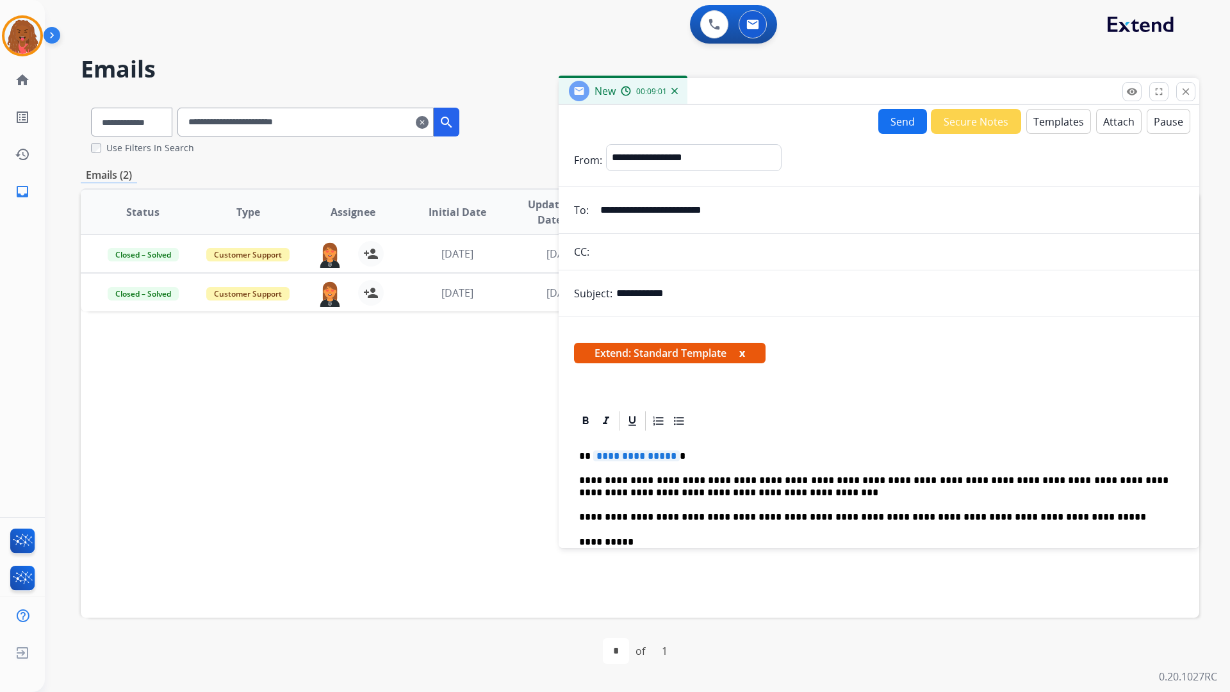  What do you see at coordinates (22, 80) in the screenshot?
I see `mat-icon: home` at bounding box center [22, 80].